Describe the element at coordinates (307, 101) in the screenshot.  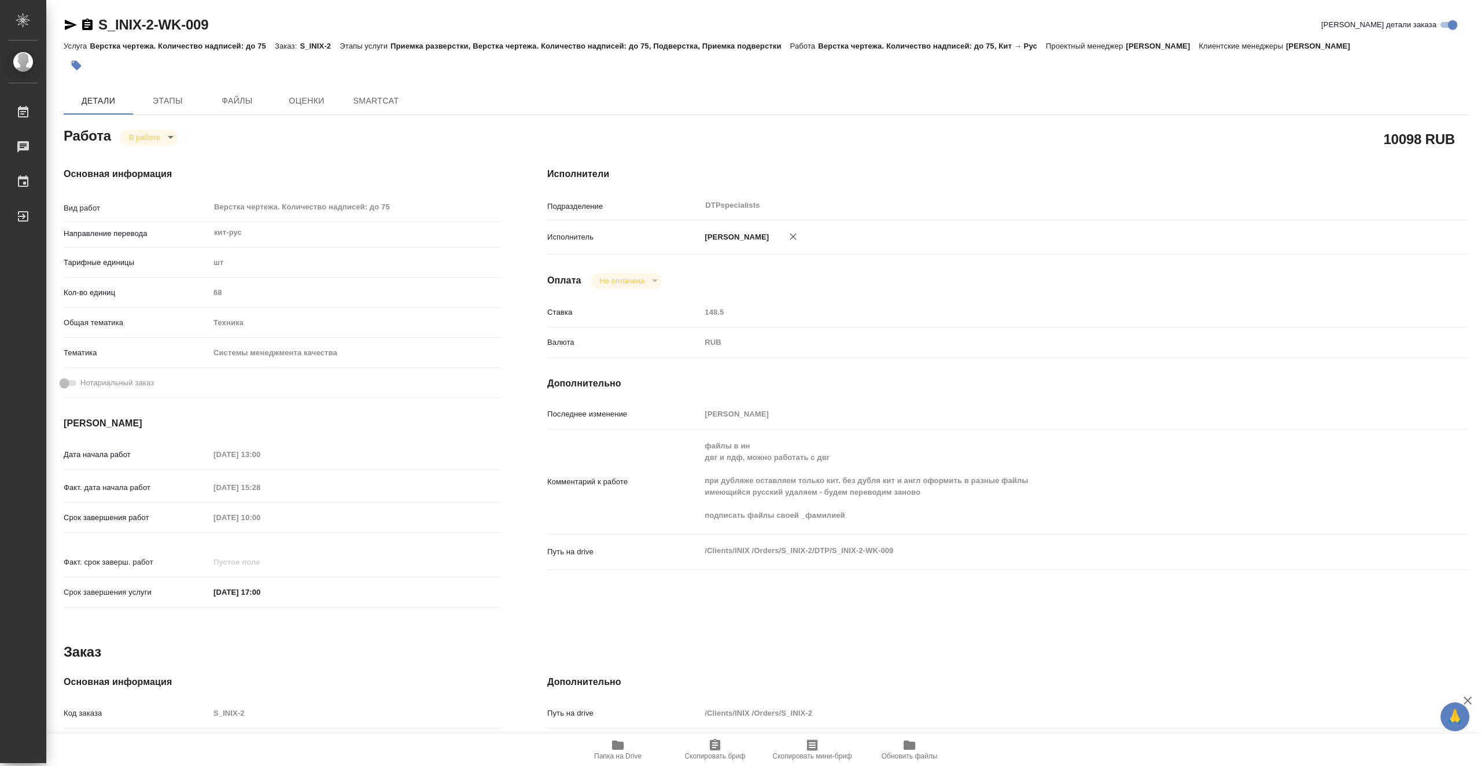
I see `span: Оценки` at that location.